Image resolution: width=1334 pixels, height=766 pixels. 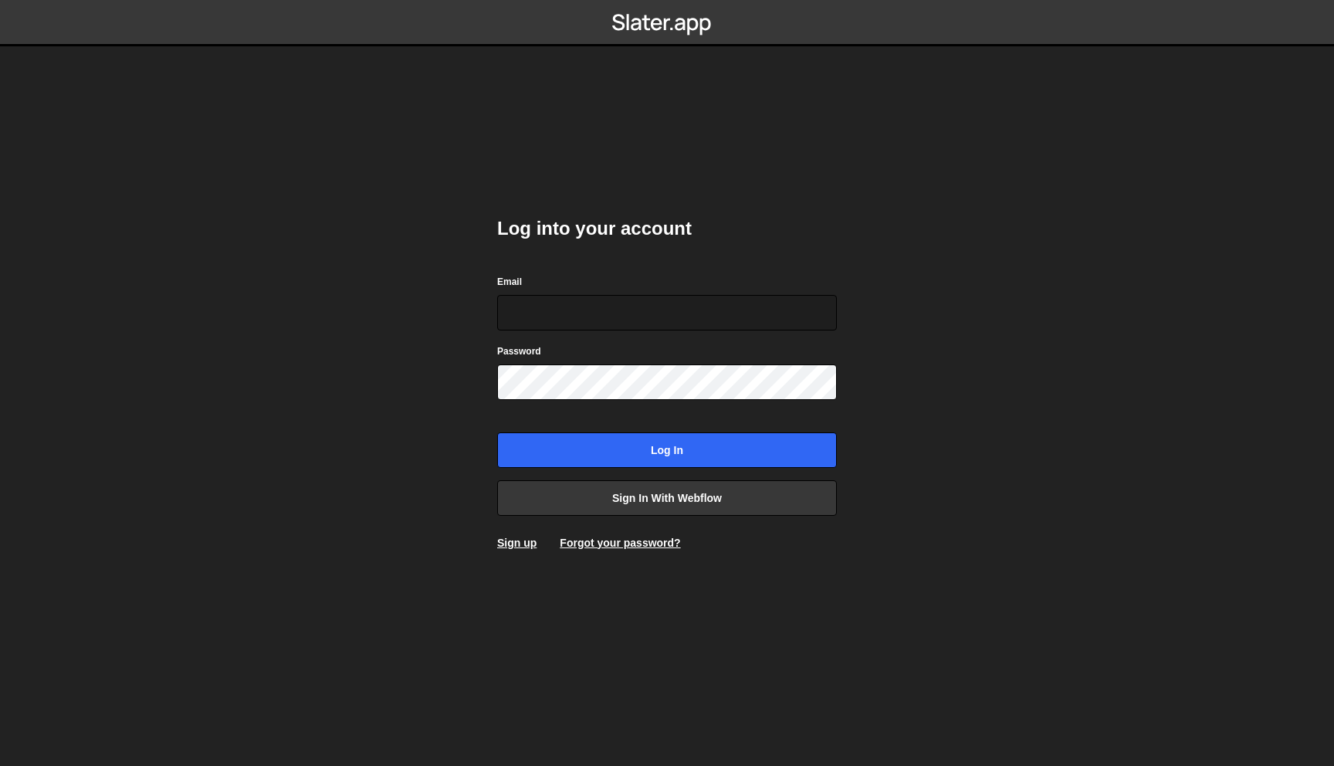 What do you see at coordinates (667, 450) in the screenshot?
I see `input: Log in` at bounding box center [667, 450].